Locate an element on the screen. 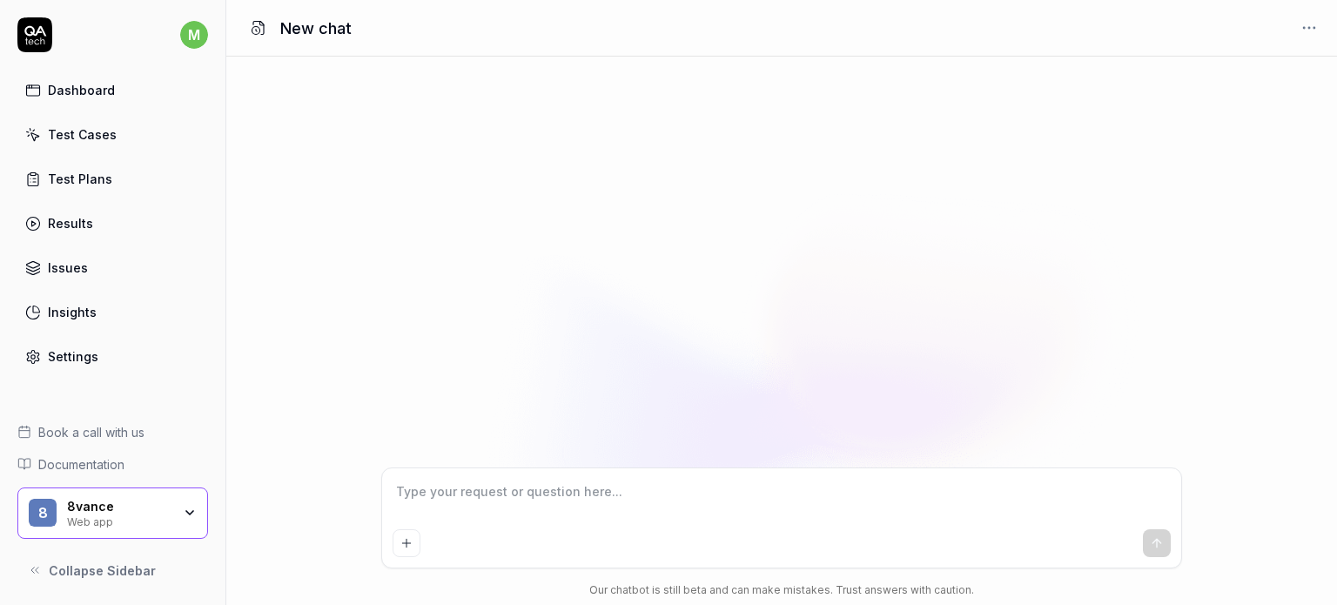 The height and width of the screenshot is (605, 1337). div: Dashboard is located at coordinates (81, 90).